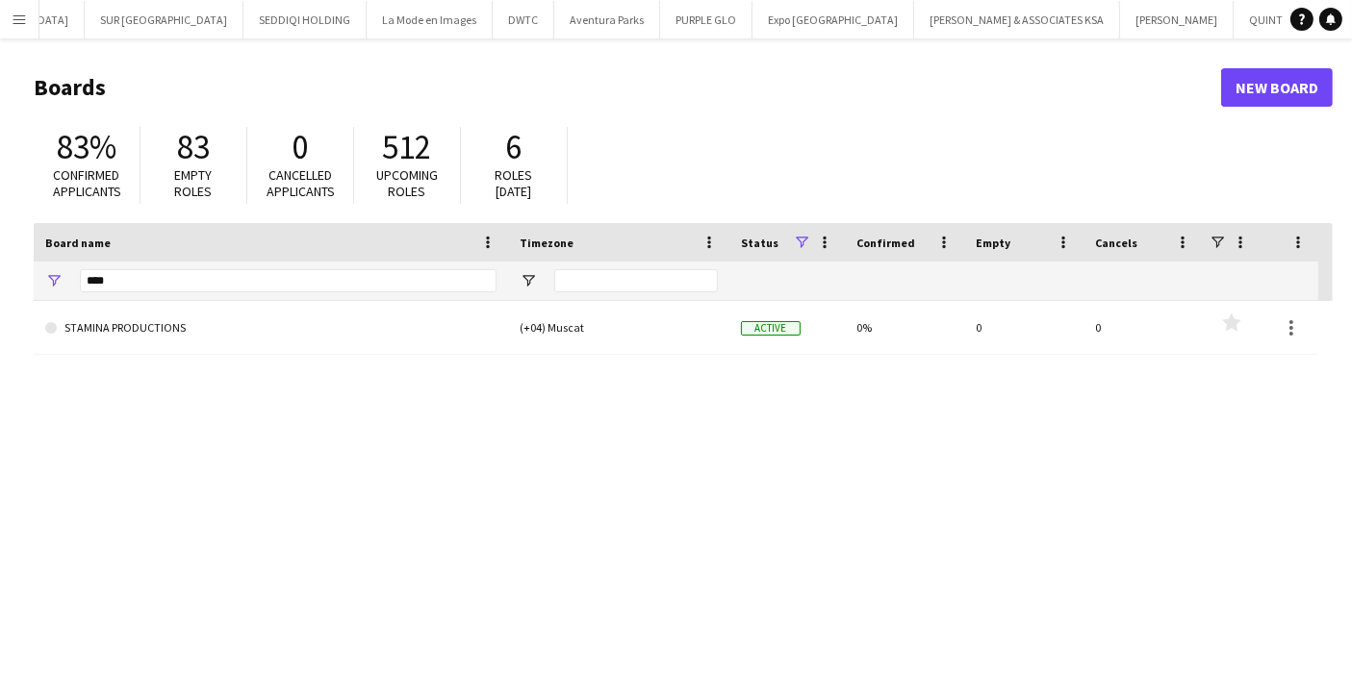  I want to click on a: STAMINA PRODUCTIONS, so click(270, 328).